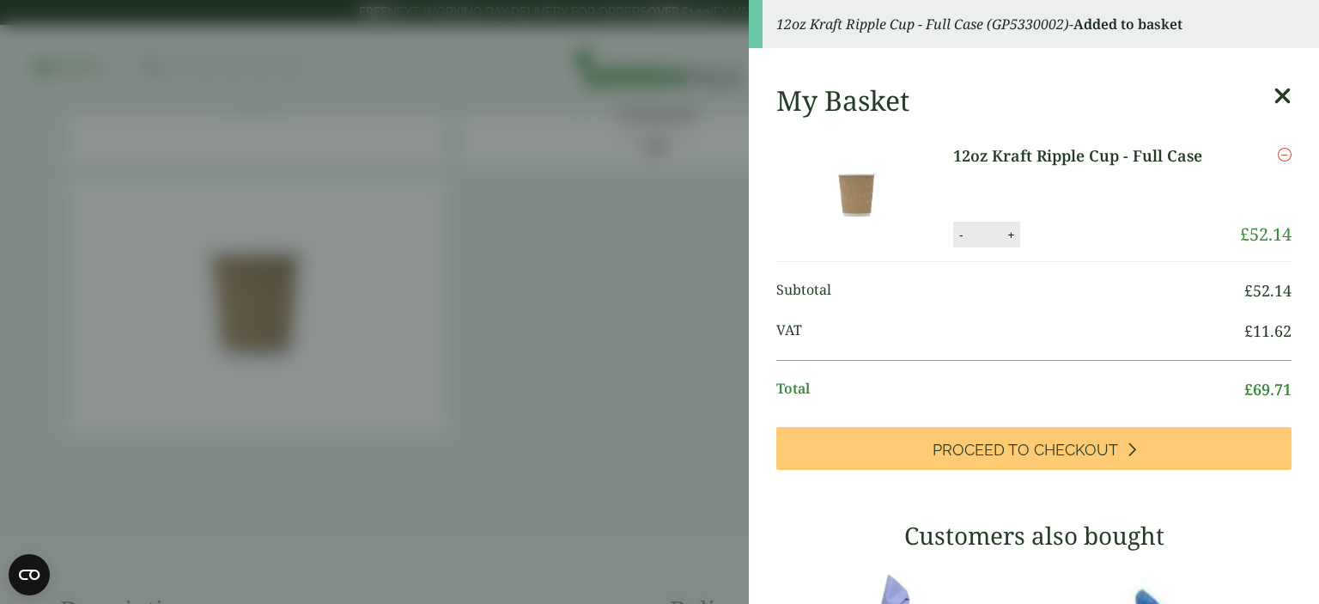 The width and height of the screenshot is (1319, 604). I want to click on em: 12oz Kraft Ripple Cup - Full Case (GP5330002), so click(922, 24).